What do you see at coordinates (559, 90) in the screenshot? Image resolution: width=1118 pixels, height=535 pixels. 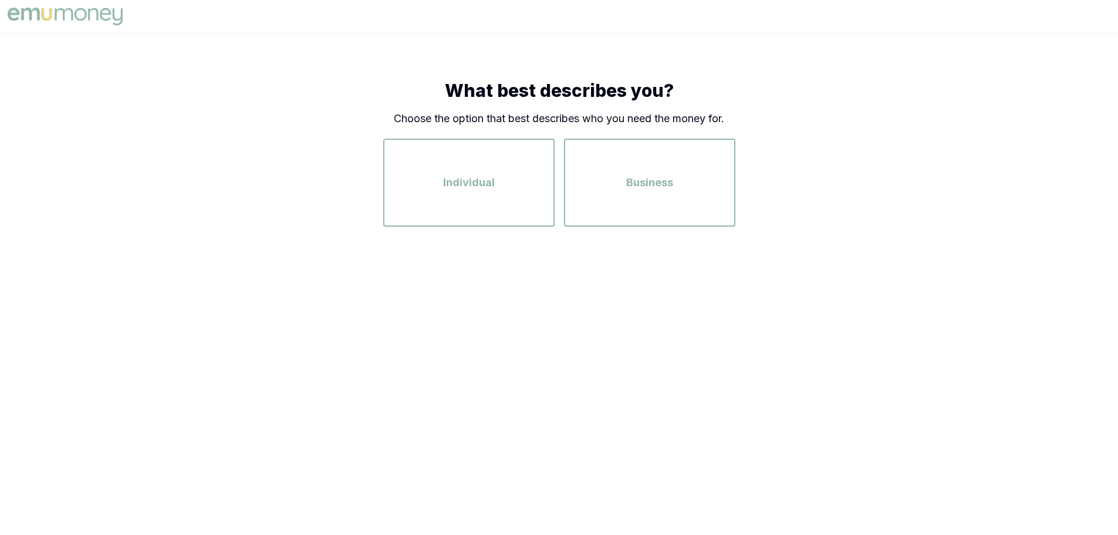 I see `h1: What best describes you?` at bounding box center [559, 90].